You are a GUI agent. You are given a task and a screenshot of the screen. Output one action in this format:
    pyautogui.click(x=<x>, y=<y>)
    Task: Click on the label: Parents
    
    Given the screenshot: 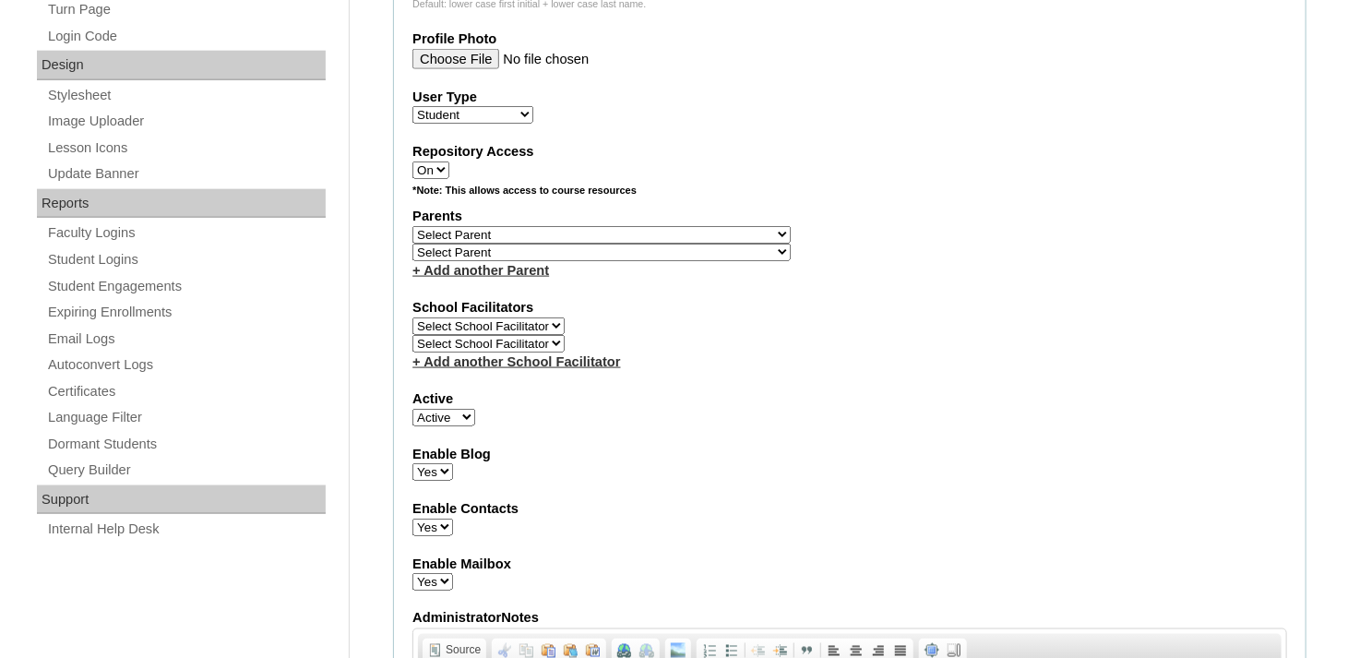 What is the action you would take?
    pyautogui.click(x=850, y=216)
    